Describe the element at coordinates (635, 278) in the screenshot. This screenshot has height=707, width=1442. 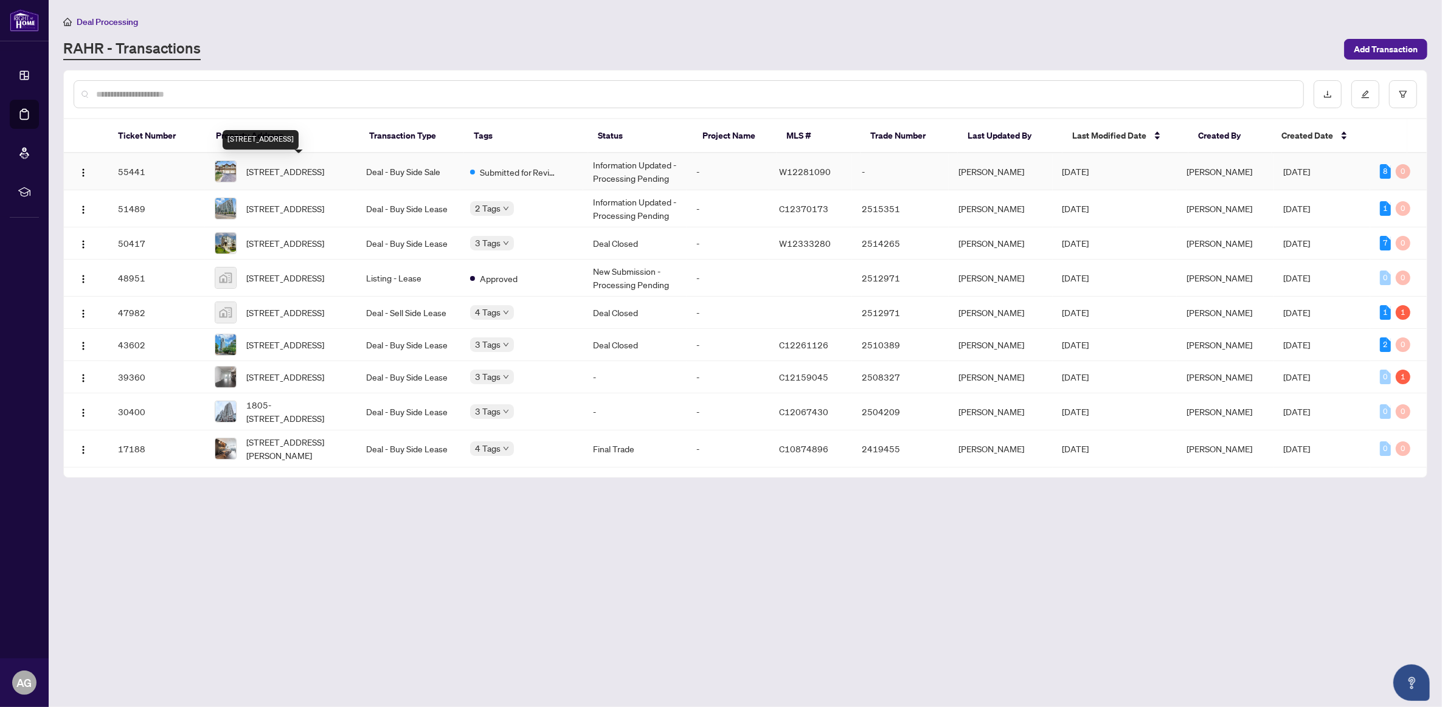
I see `td: New Submission - Processing Pending` at that location.